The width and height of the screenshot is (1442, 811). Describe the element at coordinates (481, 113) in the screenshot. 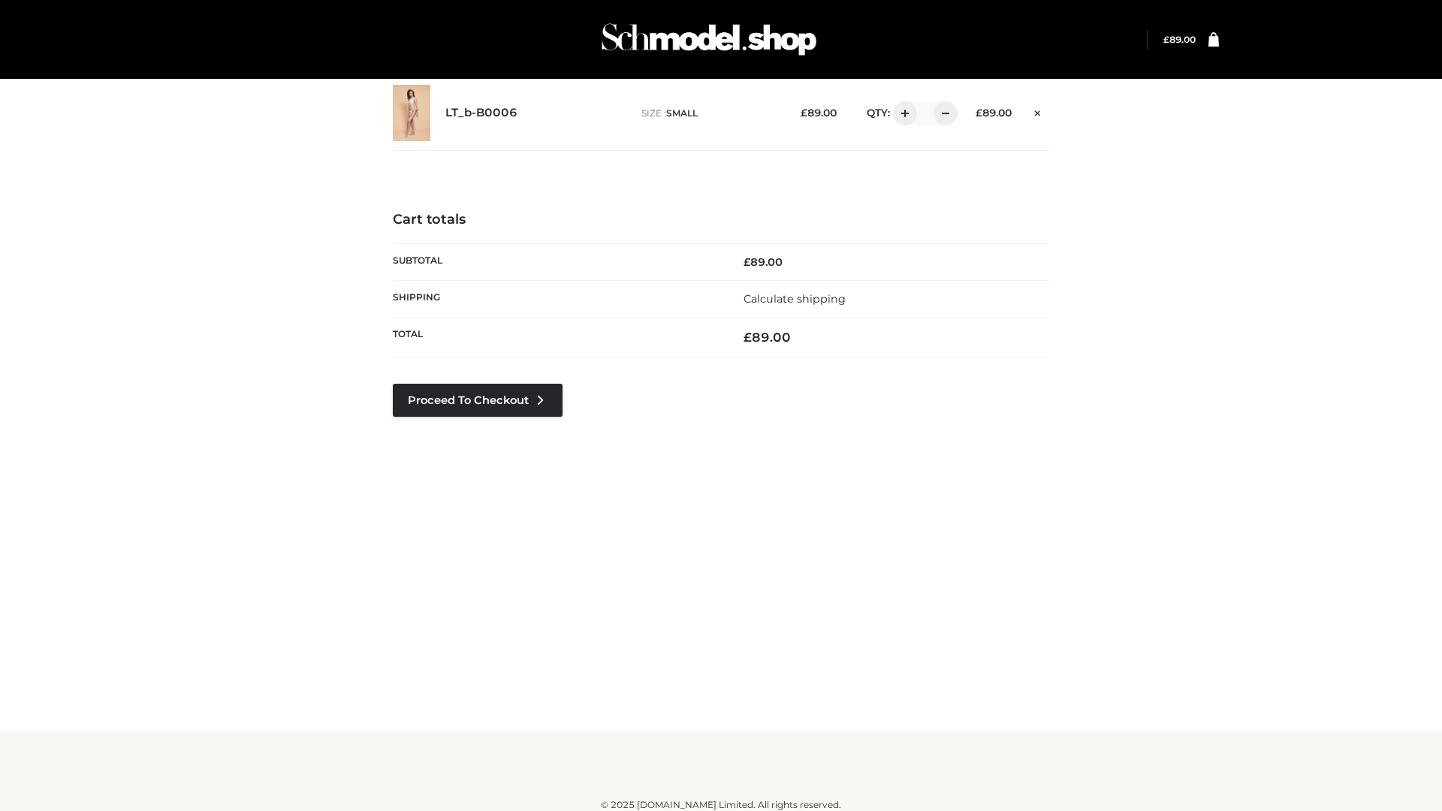

I see `a: LT_b-B0006` at that location.